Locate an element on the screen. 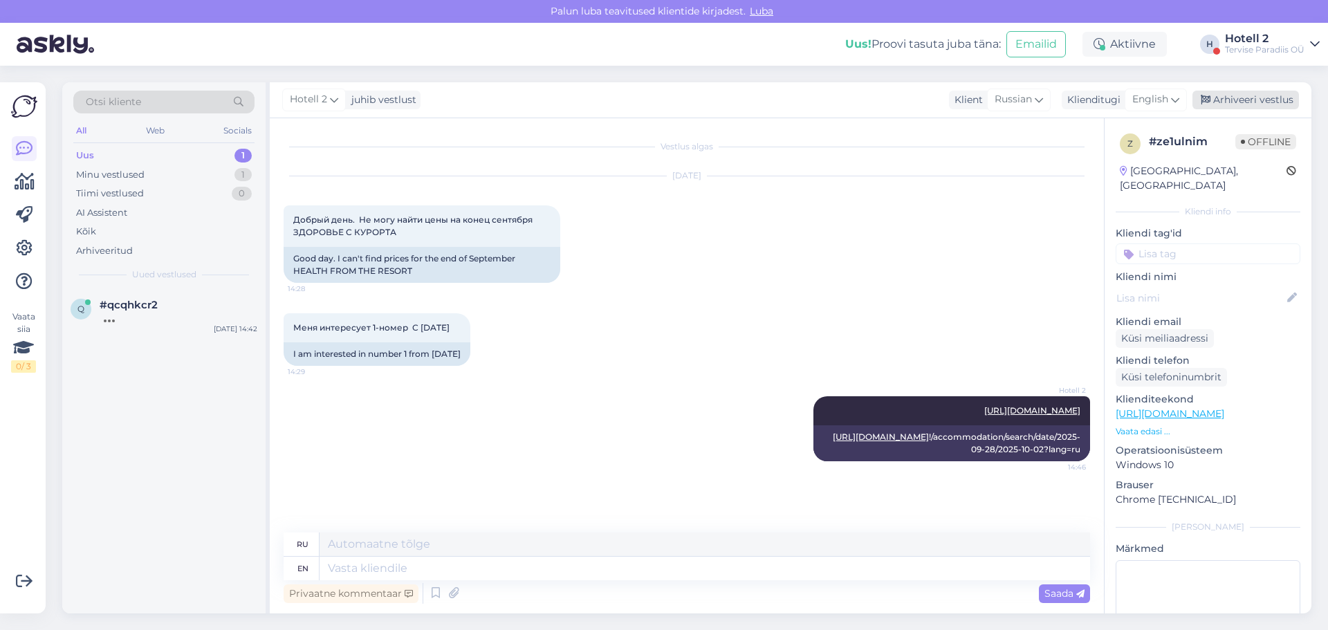 Image resolution: width=1328 pixels, height=630 pixels. span: 14:46 is located at coordinates (1060, 467).